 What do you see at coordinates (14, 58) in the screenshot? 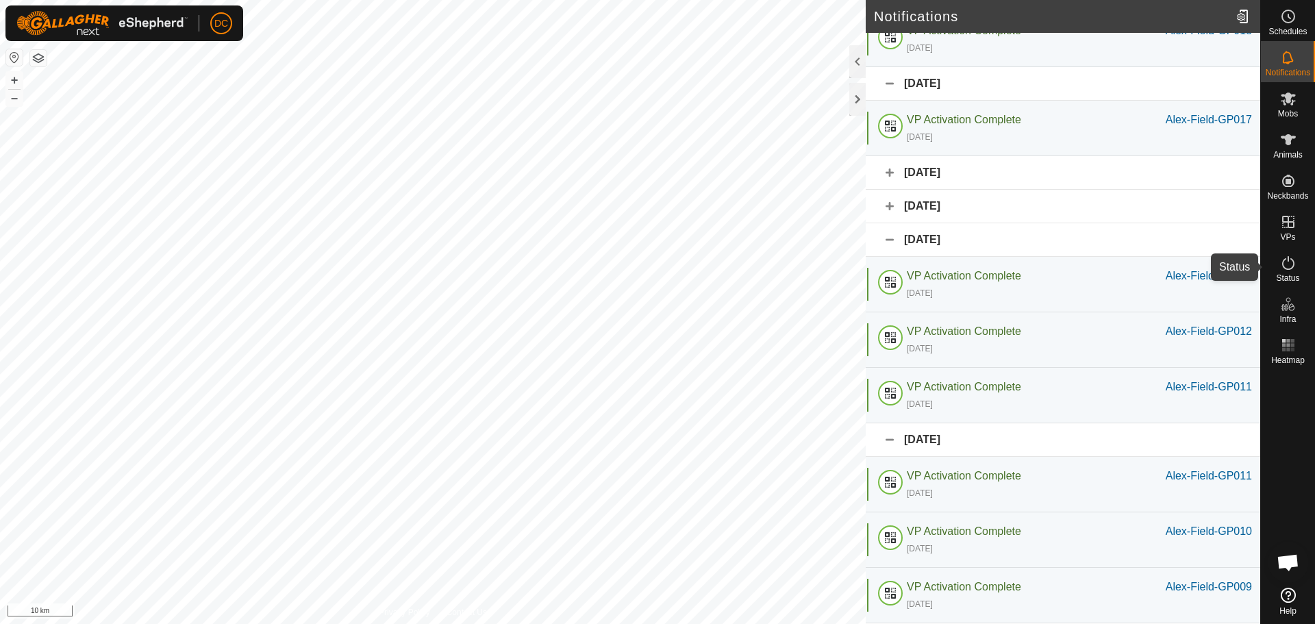
I see `button: Reset Map` at bounding box center [14, 58].